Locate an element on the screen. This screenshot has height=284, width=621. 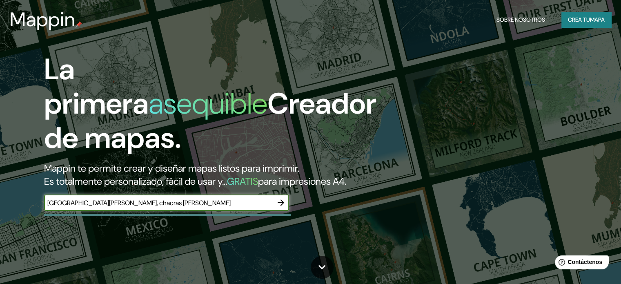
font: Creador de mapas. is located at coordinates (210, 121).